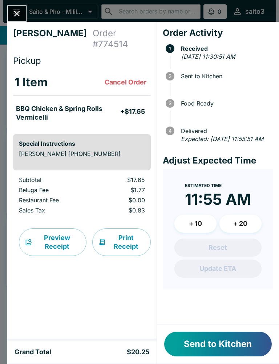  Describe the element at coordinates (195, 224) in the screenshot. I see `button: + 10` at that location.